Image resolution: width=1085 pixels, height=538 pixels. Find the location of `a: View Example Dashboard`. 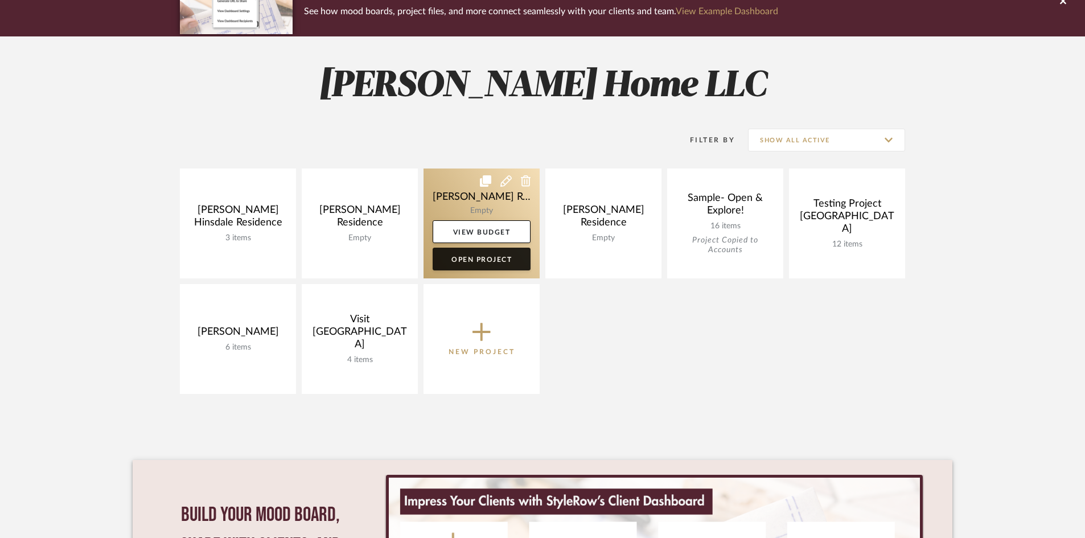

a: View Example Dashboard is located at coordinates (727, 11).